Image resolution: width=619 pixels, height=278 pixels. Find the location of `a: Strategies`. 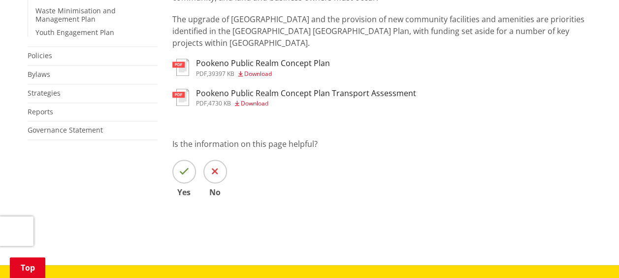

a: Strategies is located at coordinates (44, 93).